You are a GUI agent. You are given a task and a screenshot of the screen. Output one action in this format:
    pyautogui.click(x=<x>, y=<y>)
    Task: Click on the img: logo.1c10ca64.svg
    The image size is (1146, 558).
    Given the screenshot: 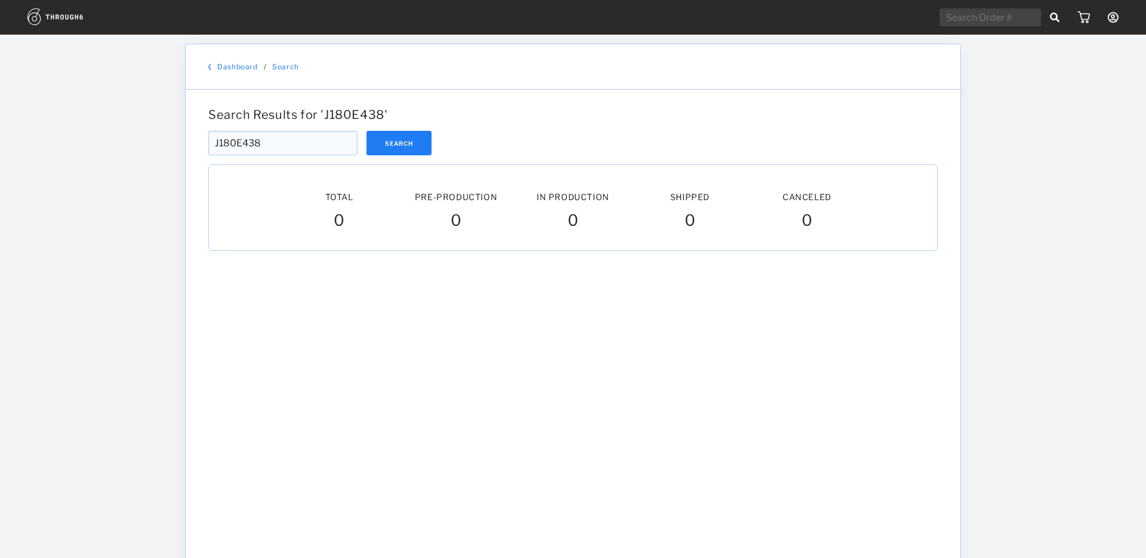 What is the action you would take?
    pyautogui.click(x=69, y=17)
    